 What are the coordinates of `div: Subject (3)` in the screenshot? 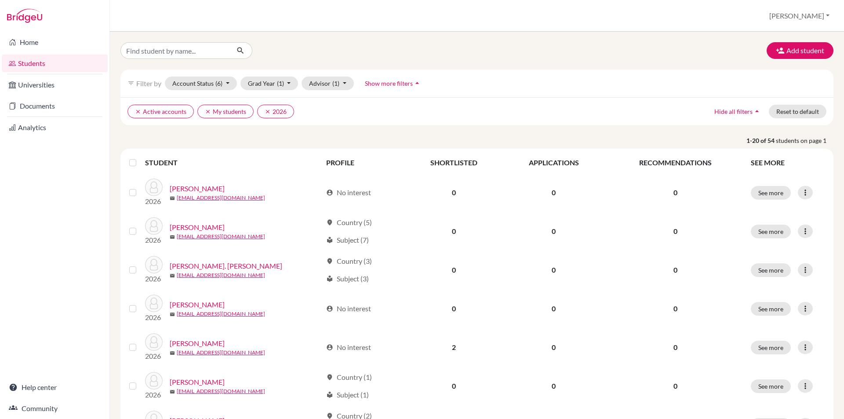 It's located at (347, 279).